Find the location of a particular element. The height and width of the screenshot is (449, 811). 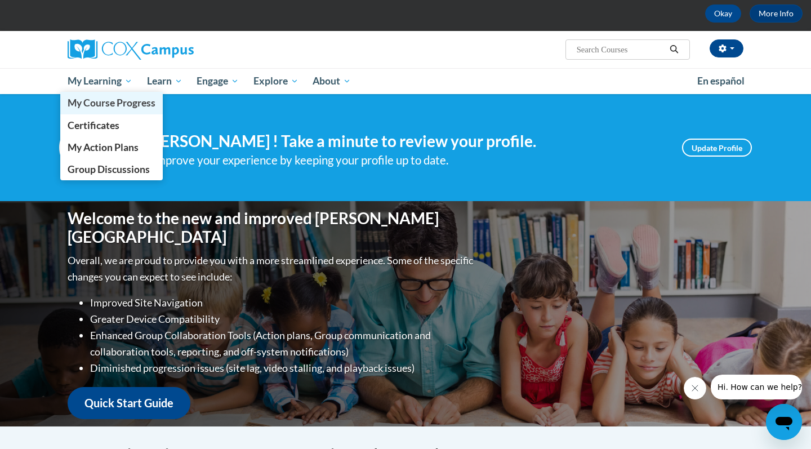

span: Certificates is located at coordinates (94, 125).